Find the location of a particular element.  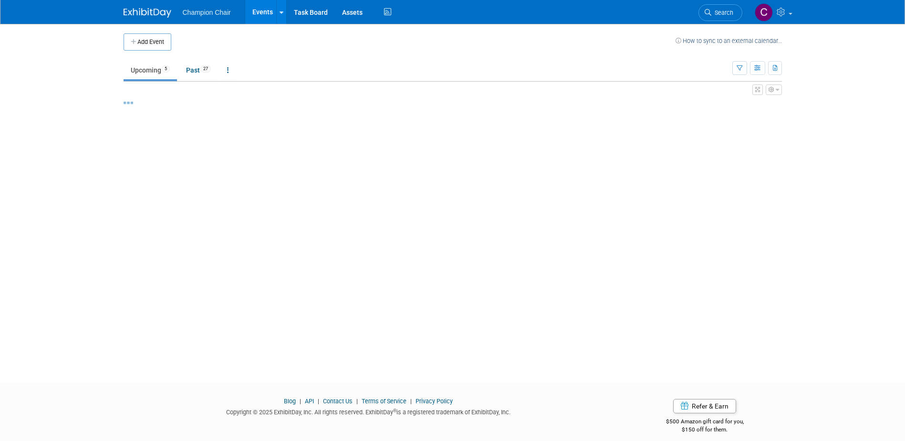

a: Refer & Earn is located at coordinates (705, 406).